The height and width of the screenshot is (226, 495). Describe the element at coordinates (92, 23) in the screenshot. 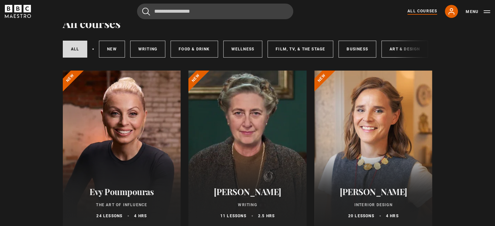

I see `h1: All courses` at that location.